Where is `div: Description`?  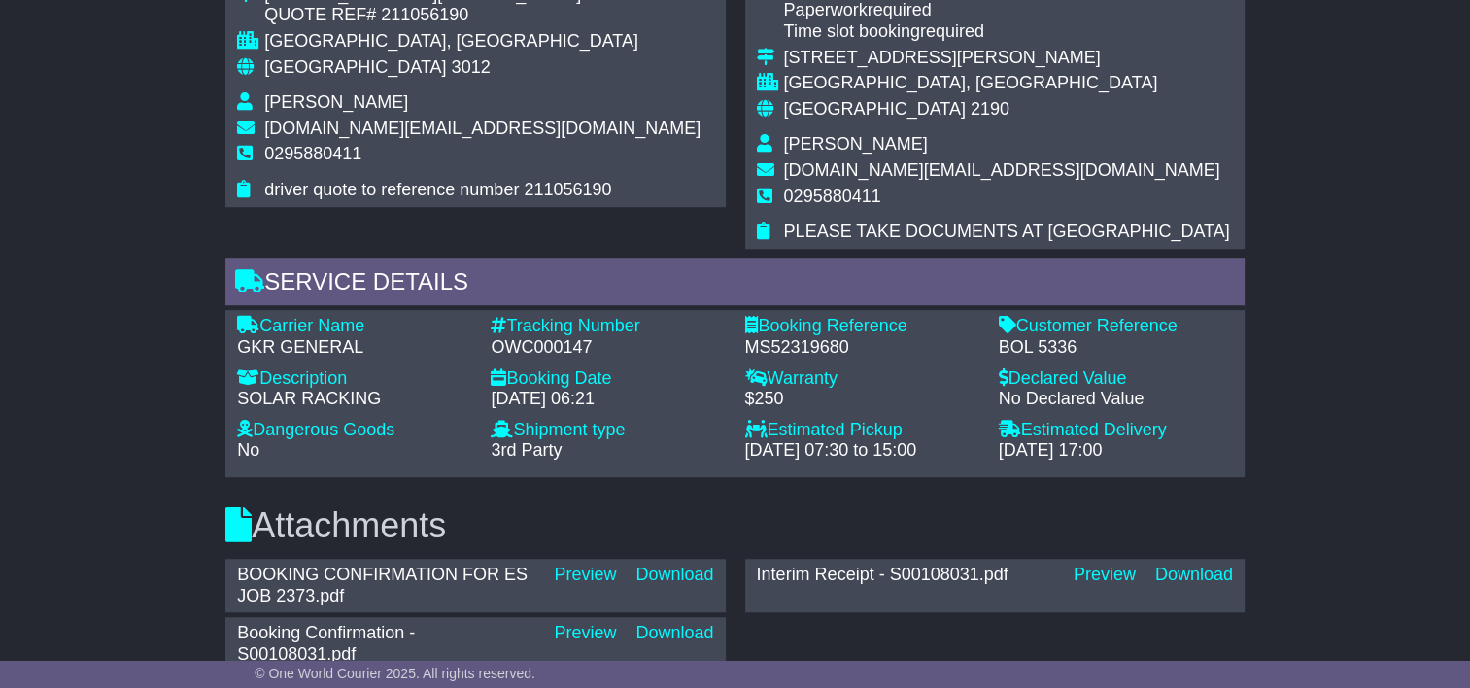 div: Description is located at coordinates (354, 379).